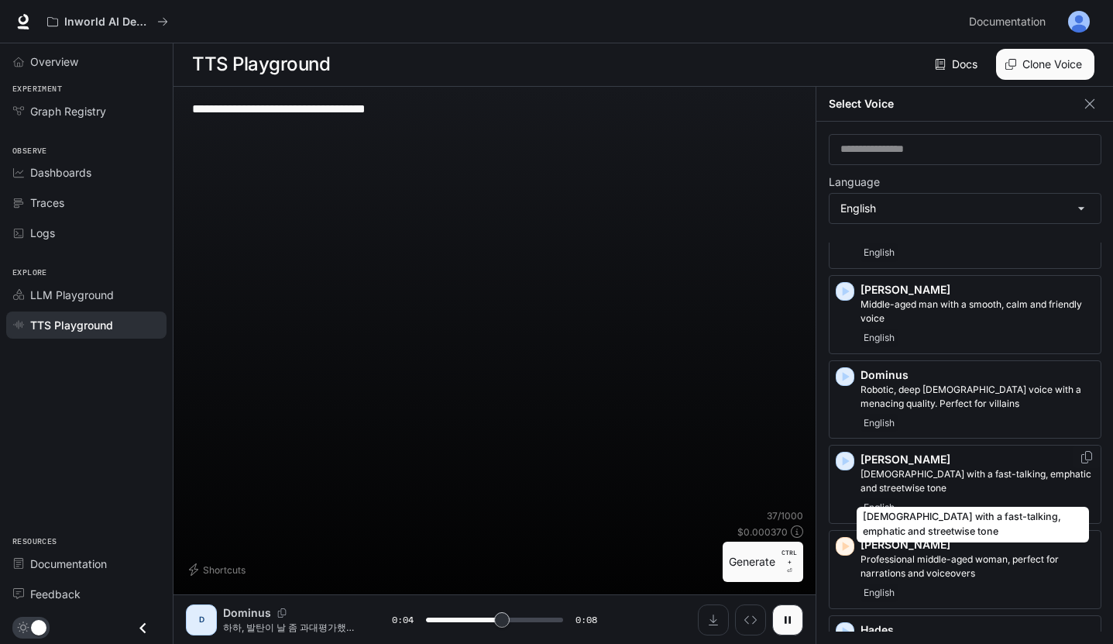  What do you see at coordinates (72, 294) in the screenshot?
I see `span: LLM Playground` at bounding box center [72, 294].